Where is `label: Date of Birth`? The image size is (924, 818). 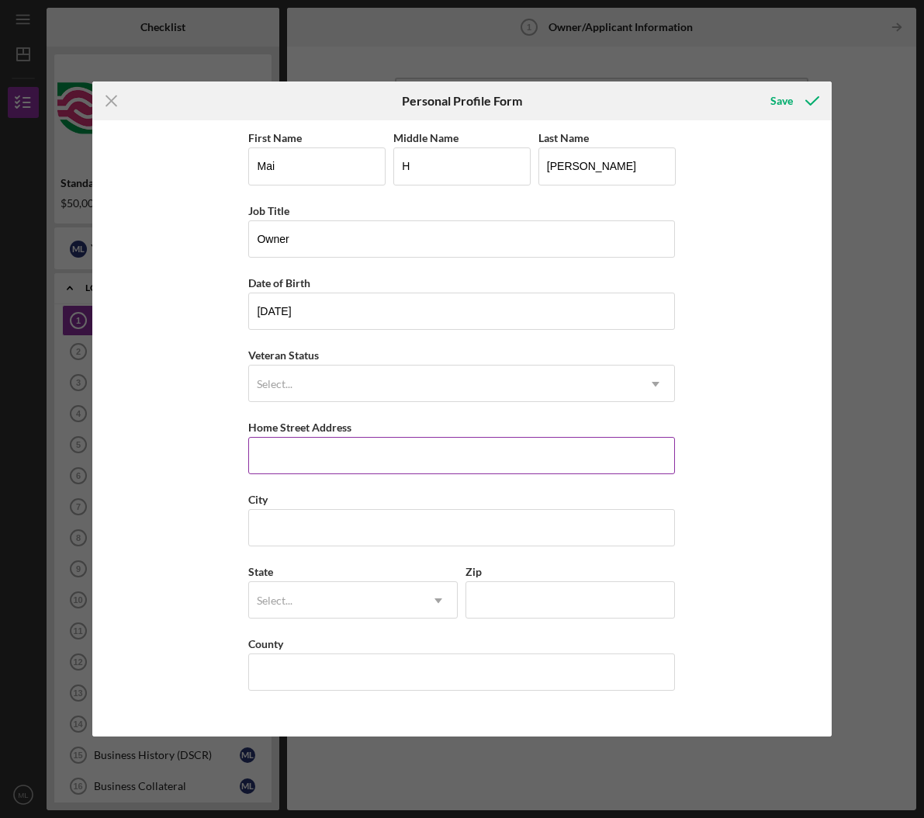
label: Date of Birth is located at coordinates (279, 283).